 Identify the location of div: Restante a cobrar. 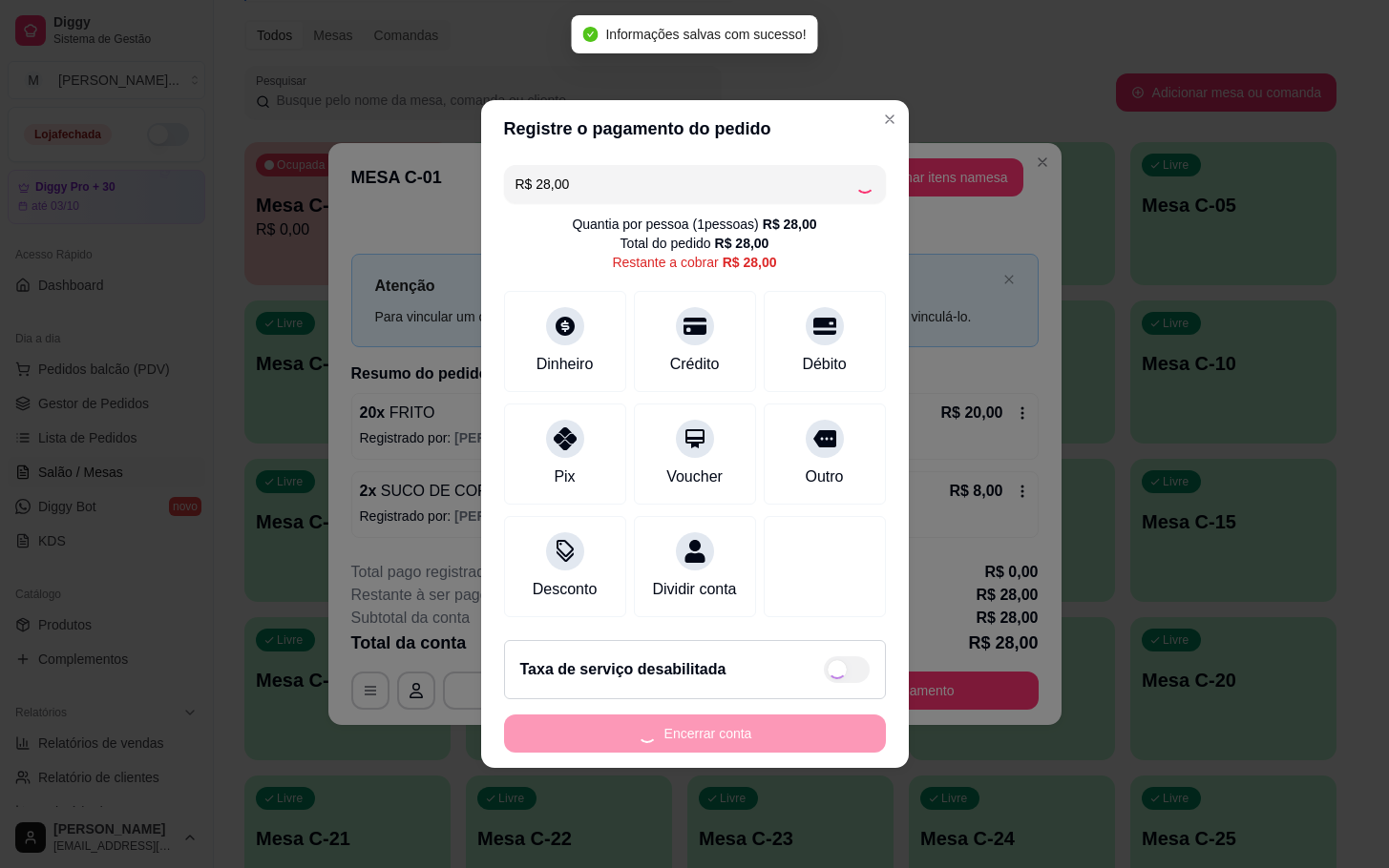
(694, 262).